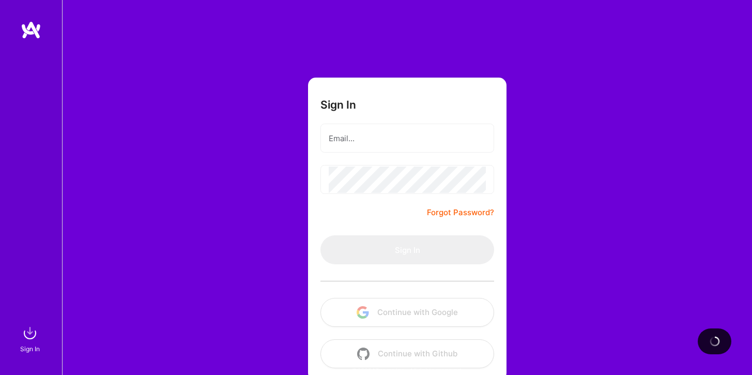 This screenshot has width=752, height=375. What do you see at coordinates (408, 312) in the screenshot?
I see `button: Continue with Google` at bounding box center [408, 312].